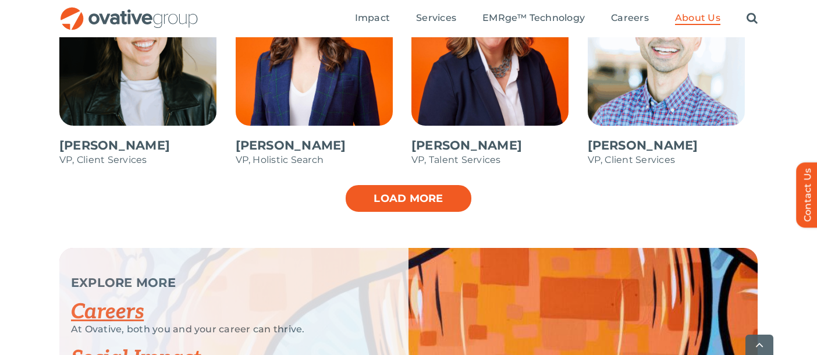  Describe the element at coordinates (225, 329) in the screenshot. I see `p: At Ovative, both you and your career can thrive.` at that location.